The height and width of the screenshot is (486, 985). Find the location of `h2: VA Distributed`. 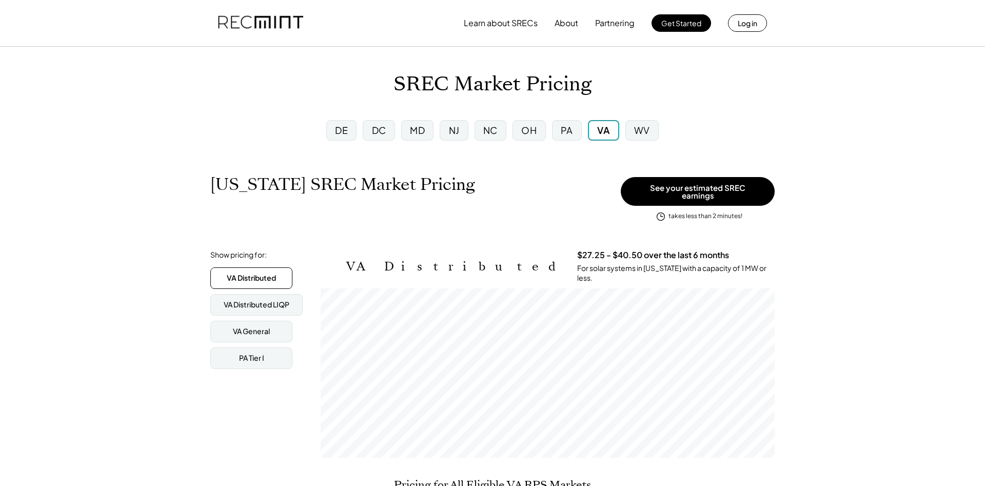

h2: VA Distributed is located at coordinates (454, 266).